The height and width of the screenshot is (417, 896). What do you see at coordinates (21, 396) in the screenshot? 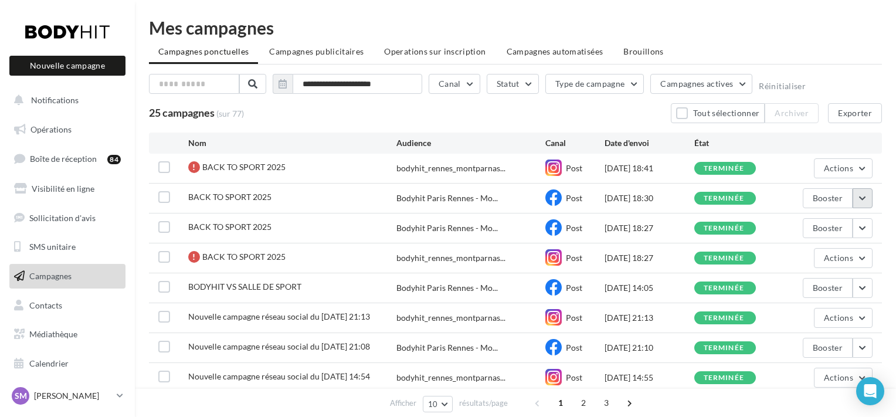
I see `span: SM` at bounding box center [21, 396].